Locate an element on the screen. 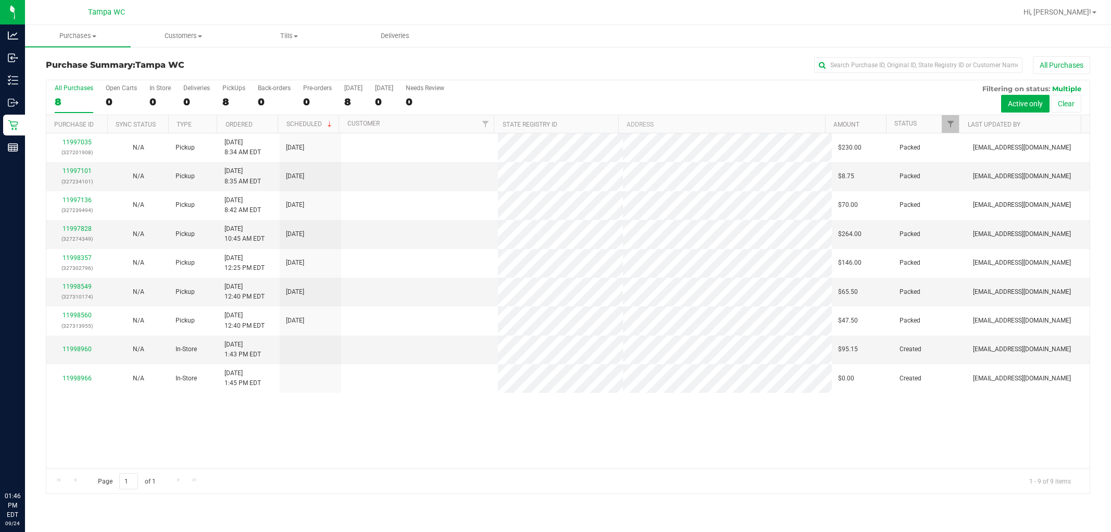 The image size is (1111, 532). button: Clear is located at coordinates (1066, 104).